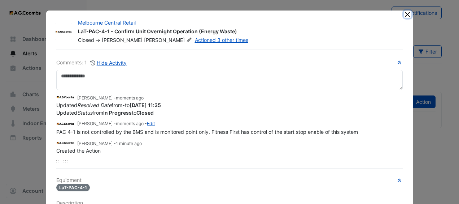 The height and width of the screenshot is (204, 459). I want to click on h6: Equipment, so click(230, 180).